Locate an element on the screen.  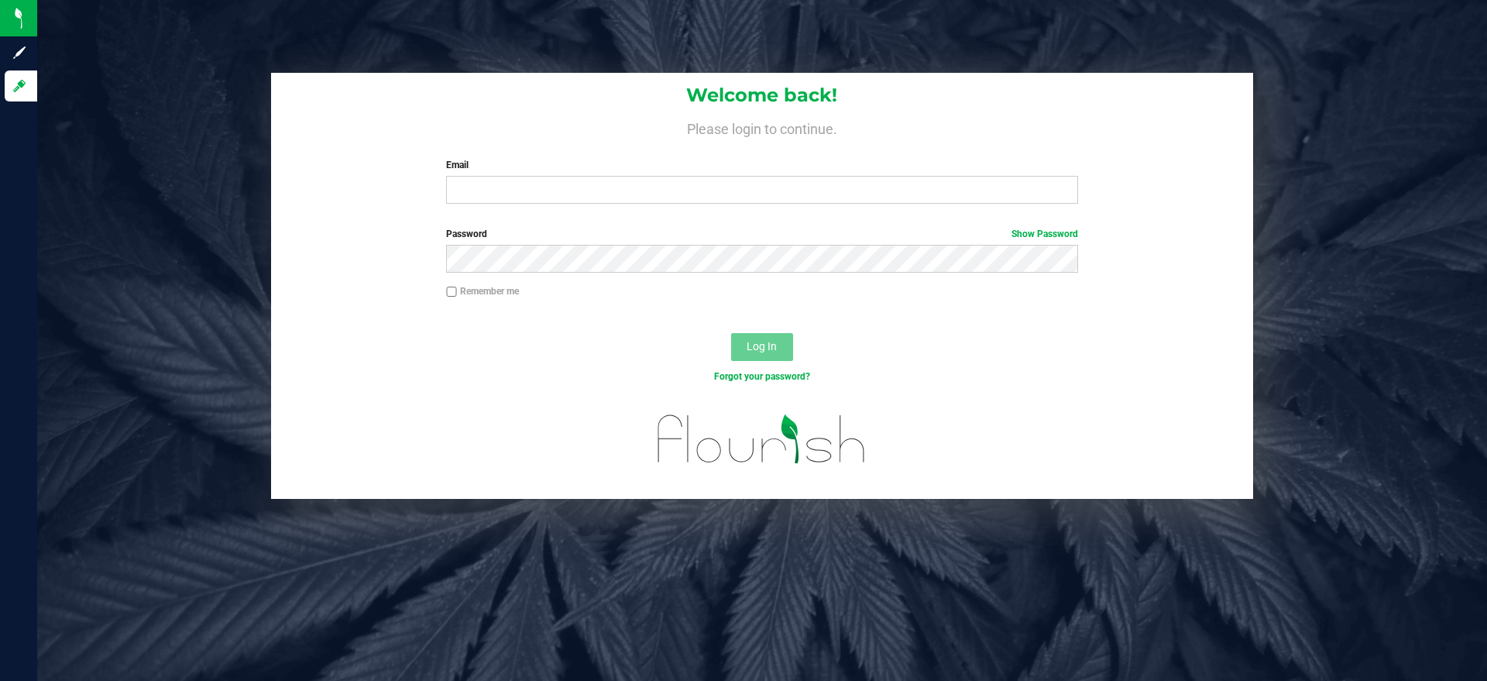
span: Password is located at coordinates (466, 234).